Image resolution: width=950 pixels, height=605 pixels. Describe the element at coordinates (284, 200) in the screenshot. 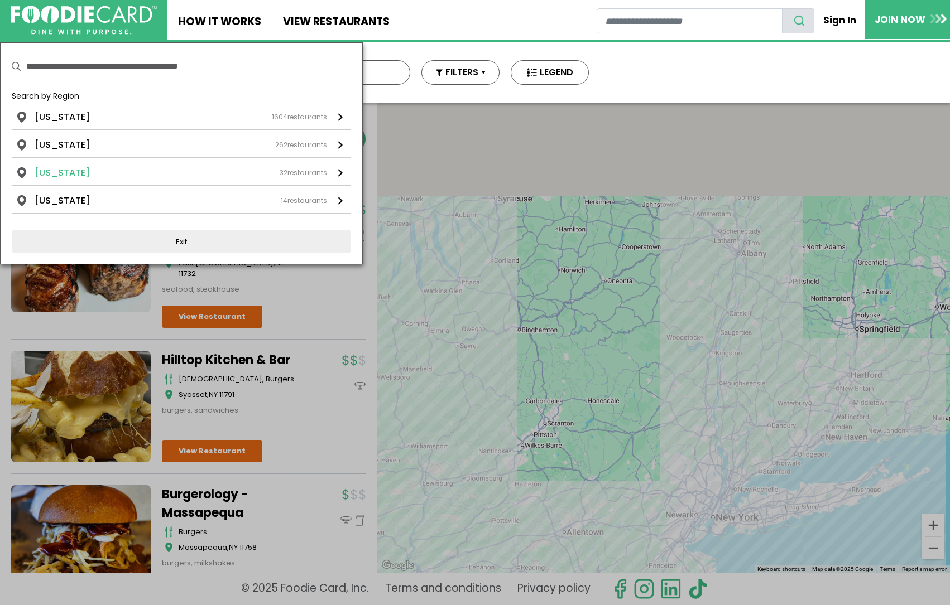

I see `span: 14` at that location.